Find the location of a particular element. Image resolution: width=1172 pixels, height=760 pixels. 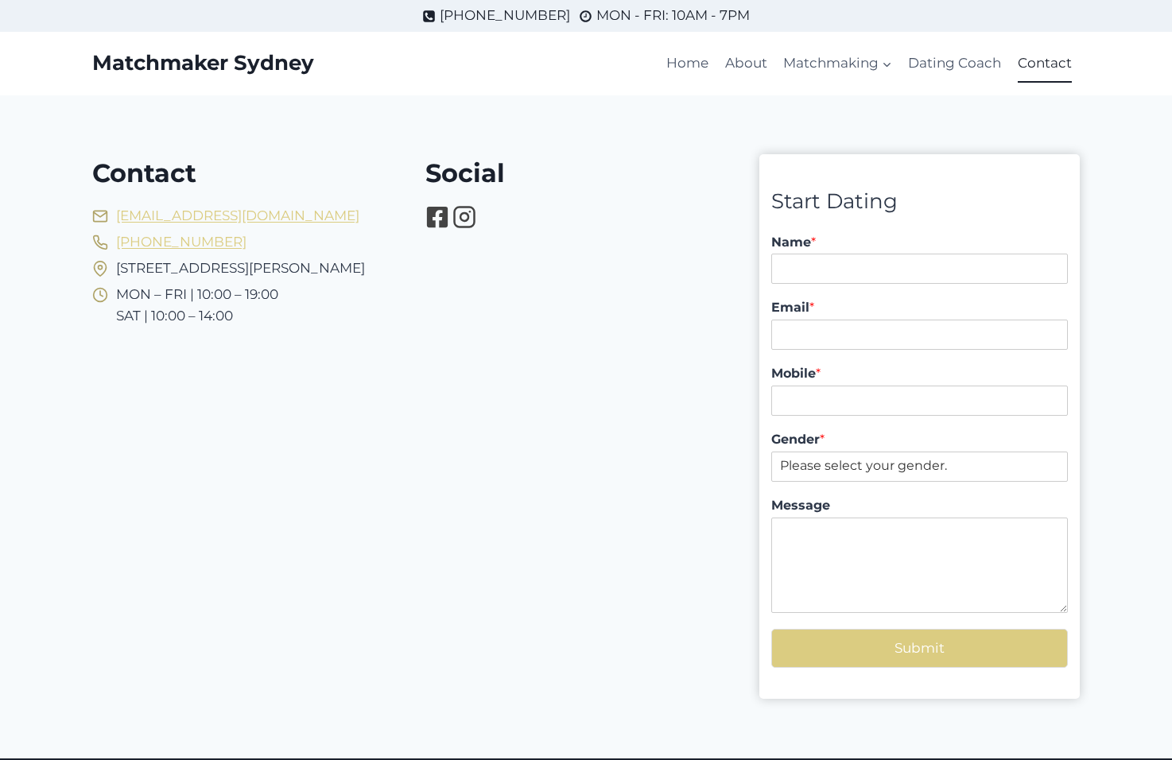

button: Submit is located at coordinates (919, 648).